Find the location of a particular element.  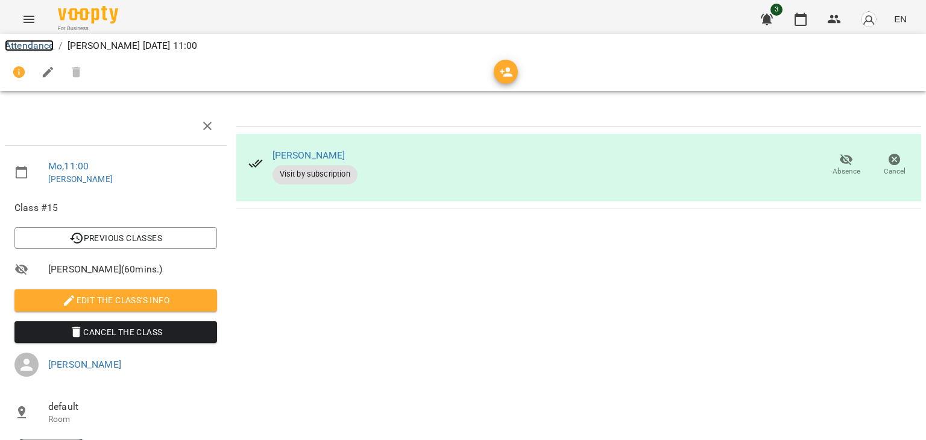

img: Voopty Logo is located at coordinates (88, 14).